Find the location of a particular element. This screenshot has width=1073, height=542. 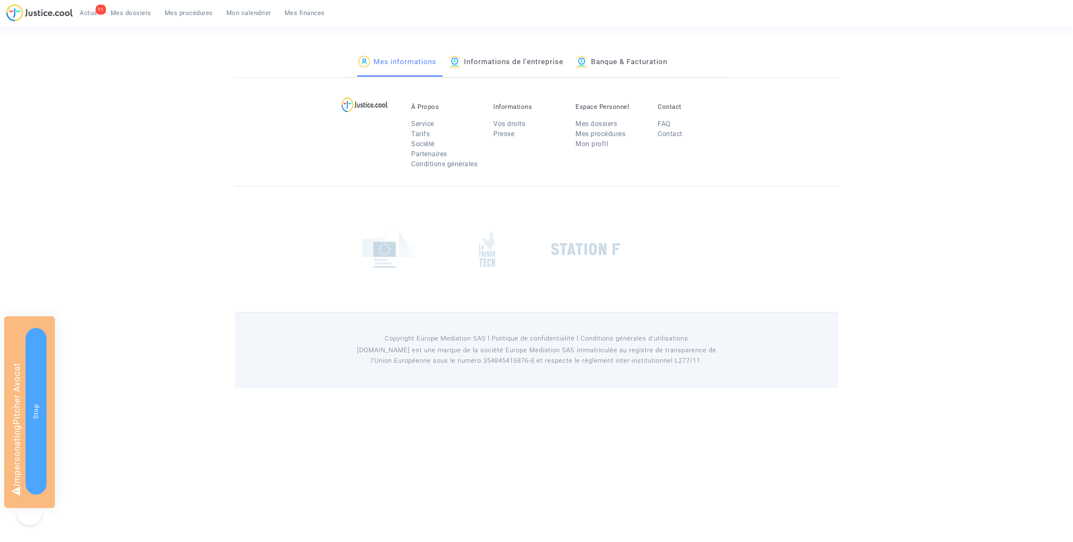

img: french_tech.png is located at coordinates (487, 249).